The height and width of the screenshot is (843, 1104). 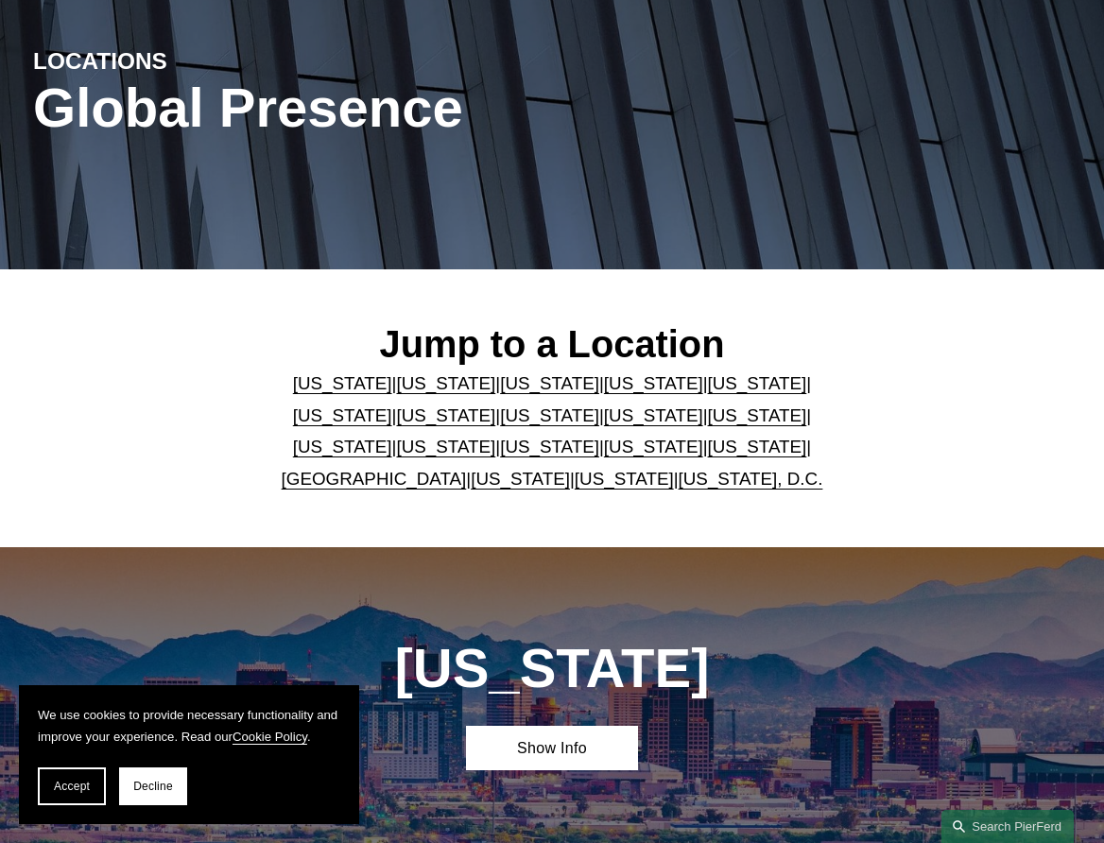 What do you see at coordinates (552, 344) in the screenshot?
I see `h2: Jump to a Location` at bounding box center [552, 344].